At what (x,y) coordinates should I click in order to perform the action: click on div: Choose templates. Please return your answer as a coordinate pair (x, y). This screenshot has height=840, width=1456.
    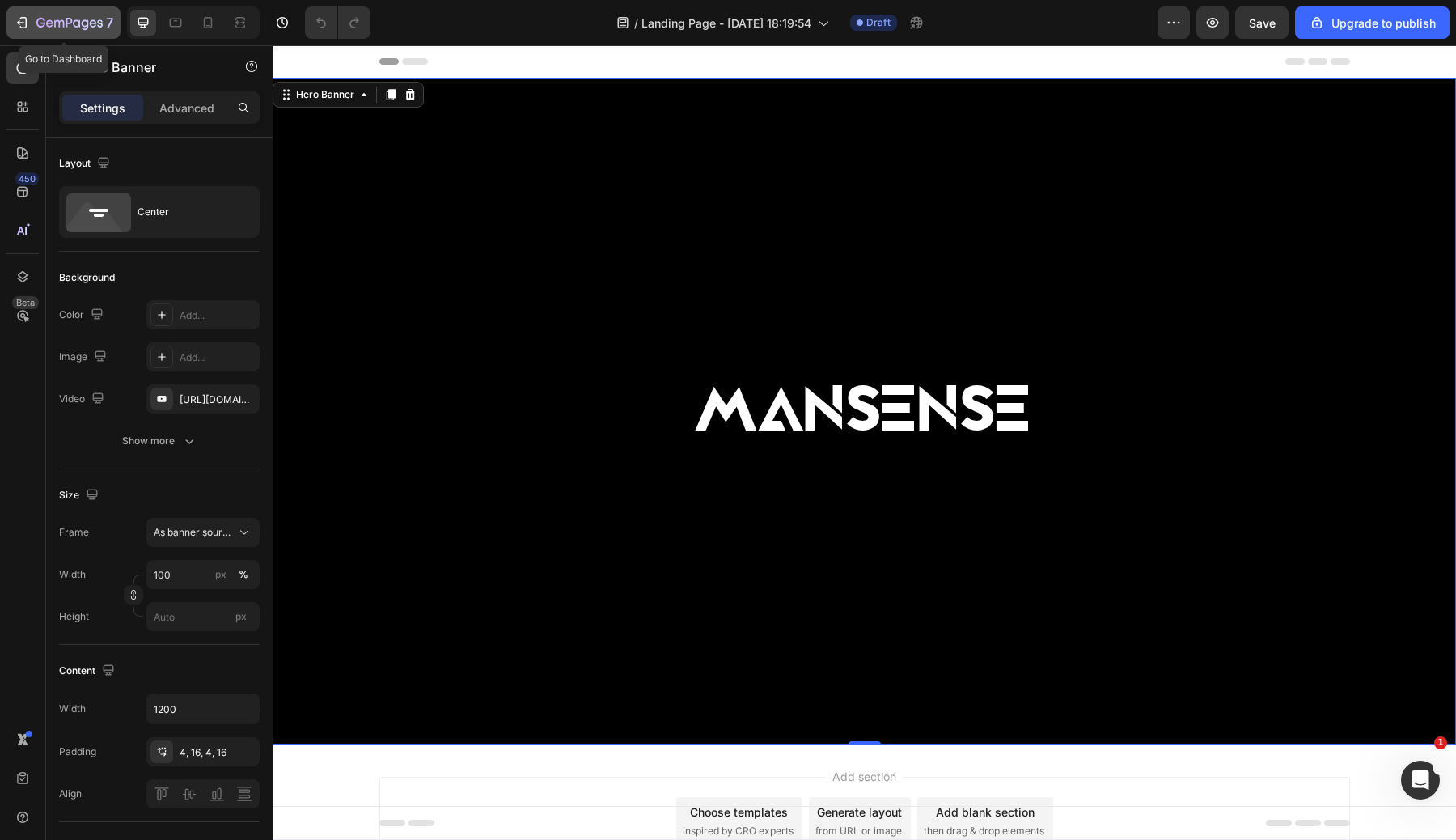
    Looking at the image, I should click on (466, 766).